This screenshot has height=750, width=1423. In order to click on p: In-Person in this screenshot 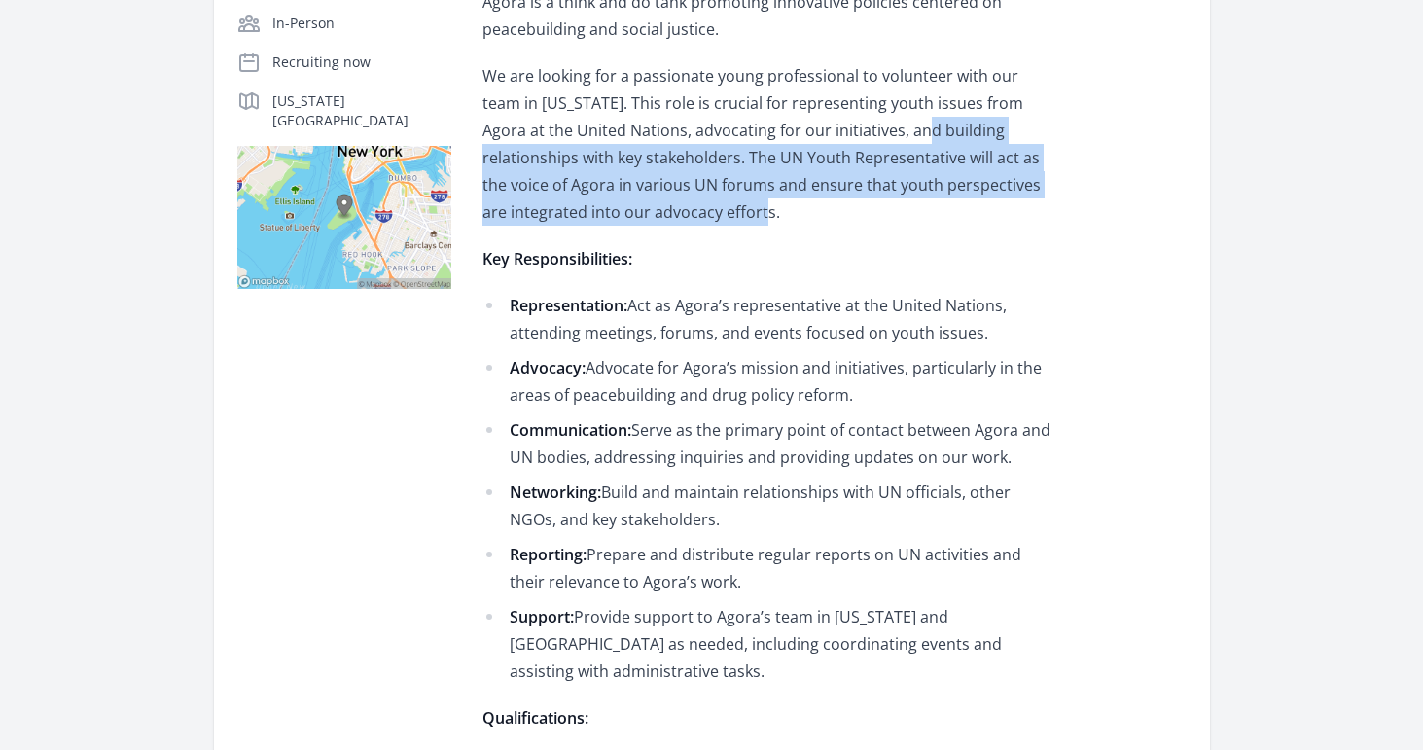, I will do `click(362, 23)`.